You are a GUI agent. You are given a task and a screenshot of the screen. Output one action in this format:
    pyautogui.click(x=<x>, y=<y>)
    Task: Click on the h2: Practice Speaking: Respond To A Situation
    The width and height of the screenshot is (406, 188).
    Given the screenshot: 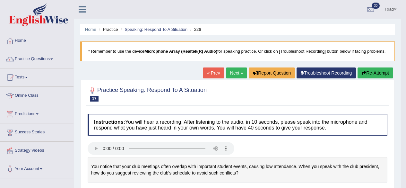 What is the action you would take?
    pyautogui.click(x=147, y=93)
    